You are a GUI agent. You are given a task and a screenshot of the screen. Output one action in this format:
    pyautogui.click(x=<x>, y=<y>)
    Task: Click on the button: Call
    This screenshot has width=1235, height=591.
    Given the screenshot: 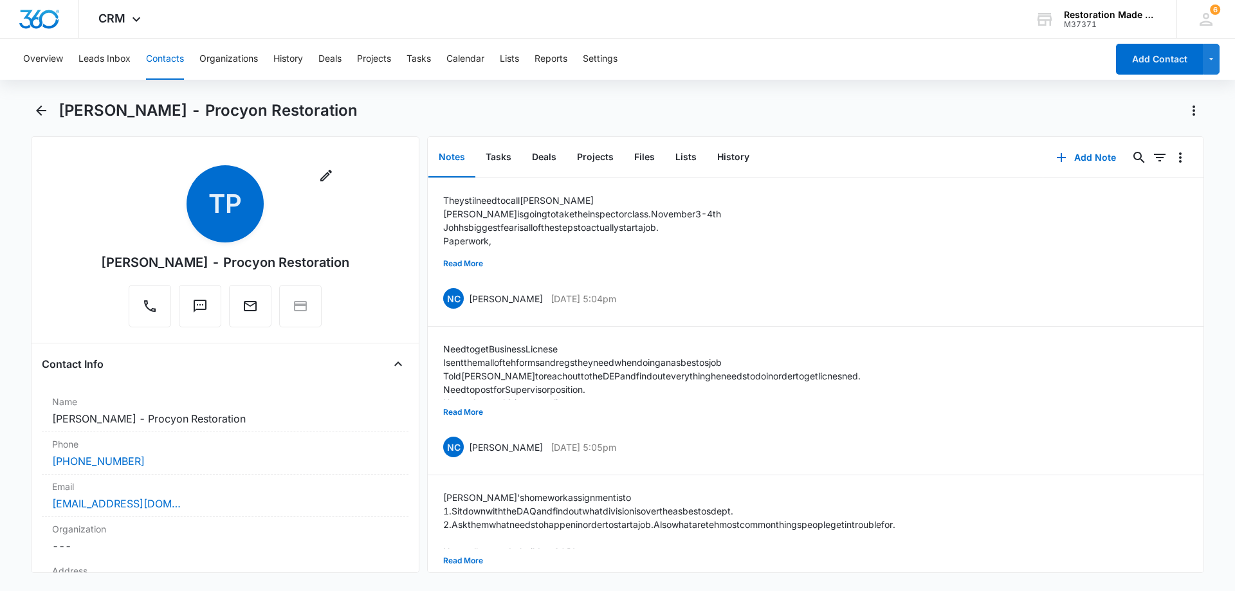 What is the action you would take?
    pyautogui.click(x=150, y=306)
    